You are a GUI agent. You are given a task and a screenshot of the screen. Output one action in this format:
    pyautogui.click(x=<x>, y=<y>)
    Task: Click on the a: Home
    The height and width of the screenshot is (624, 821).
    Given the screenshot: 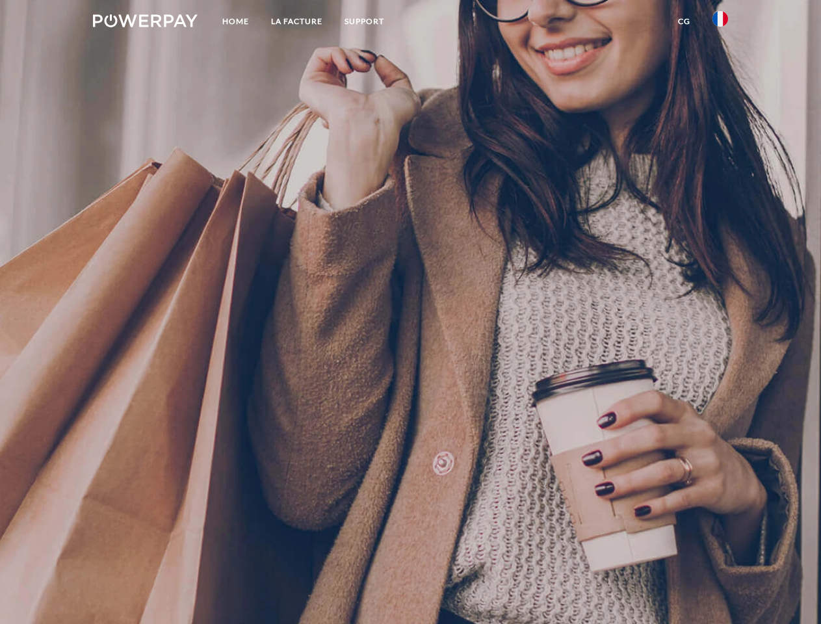 What is the action you would take?
    pyautogui.click(x=235, y=21)
    